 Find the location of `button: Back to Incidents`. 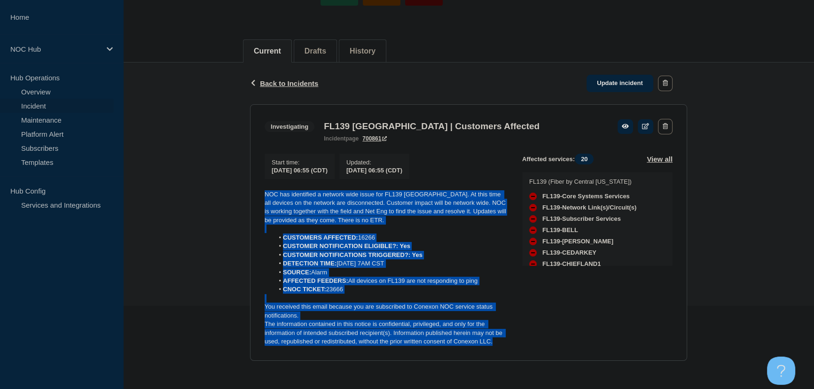

button: Back to Incidents is located at coordinates (284, 83).